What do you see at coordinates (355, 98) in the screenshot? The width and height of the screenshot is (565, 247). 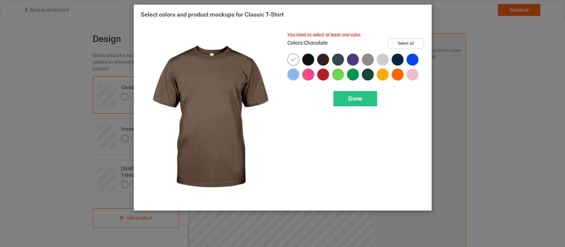 I see `span: Done` at bounding box center [355, 98].